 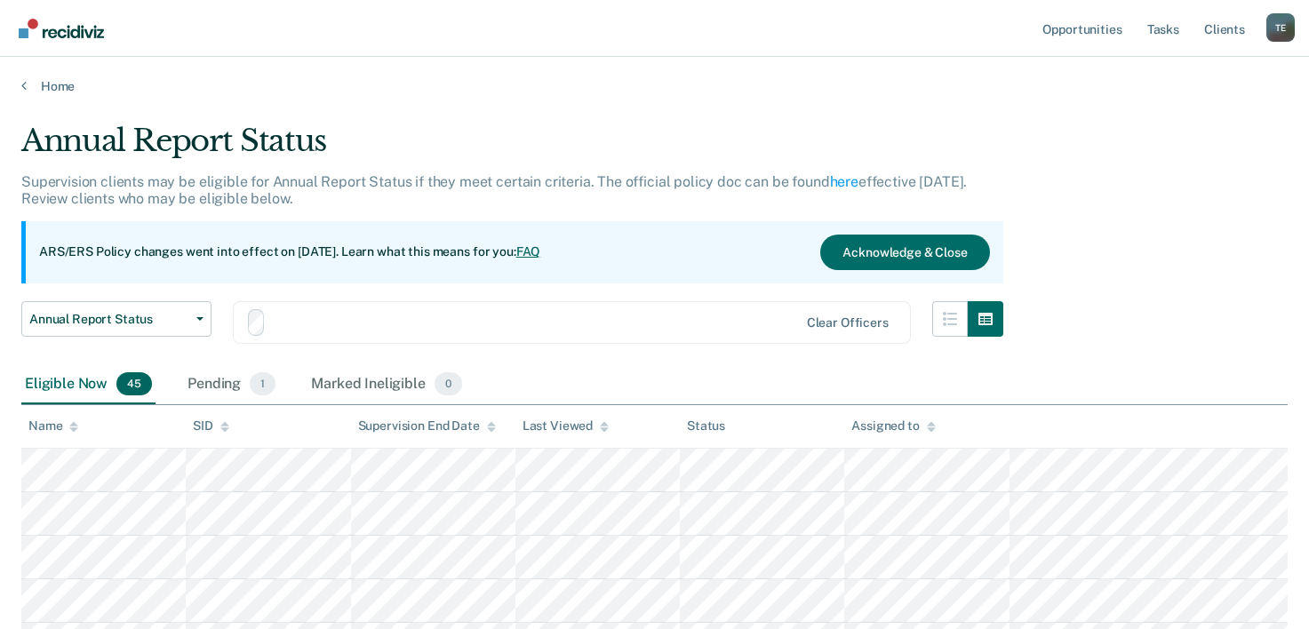 What do you see at coordinates (512, 148) in the screenshot?
I see `div: Annual Report Status` at bounding box center [512, 148].